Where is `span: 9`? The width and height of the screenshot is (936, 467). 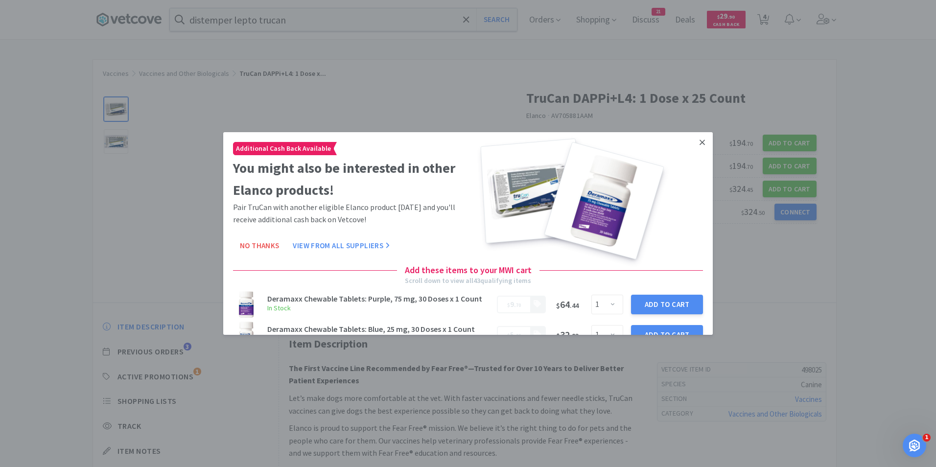
span: 9 is located at coordinates (512, 304).